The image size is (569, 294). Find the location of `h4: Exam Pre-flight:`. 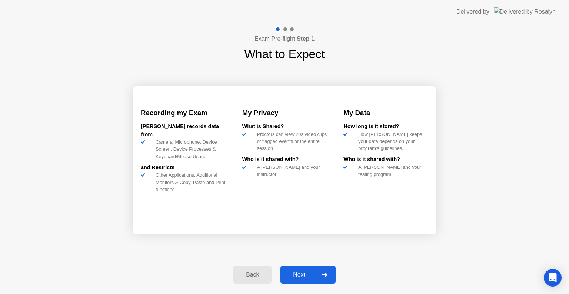

h4: Exam Pre-flight: is located at coordinates (285, 39).